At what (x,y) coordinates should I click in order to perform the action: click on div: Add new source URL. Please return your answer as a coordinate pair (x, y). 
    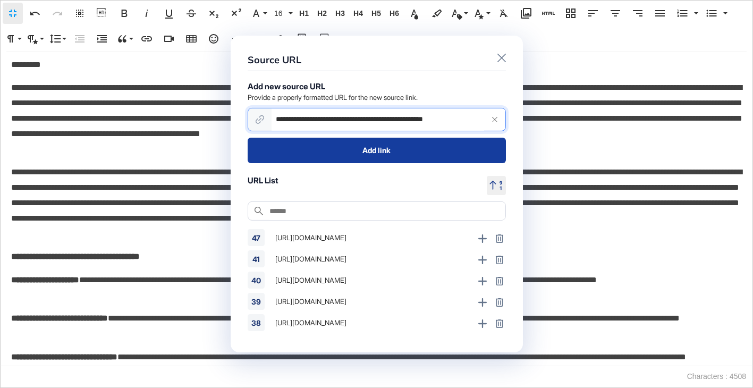
    Looking at the image, I should click on (286, 87).